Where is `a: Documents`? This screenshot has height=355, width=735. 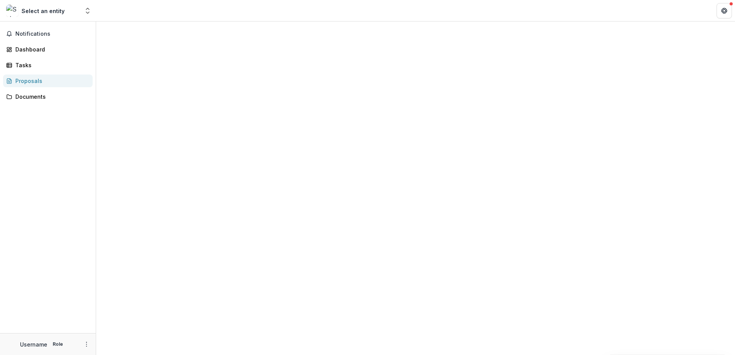 a: Documents is located at coordinates (48, 96).